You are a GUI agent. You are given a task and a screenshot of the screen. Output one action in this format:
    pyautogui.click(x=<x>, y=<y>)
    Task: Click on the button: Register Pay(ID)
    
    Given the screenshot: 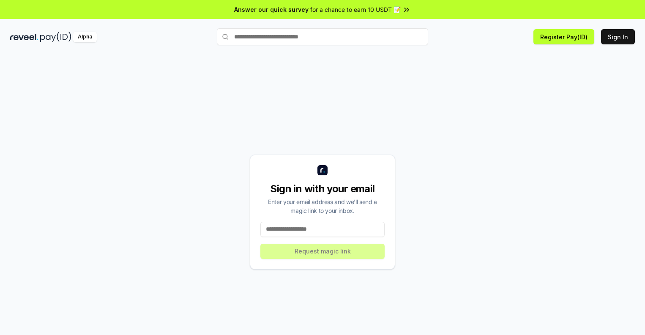 What is the action you would take?
    pyautogui.click(x=564, y=37)
    